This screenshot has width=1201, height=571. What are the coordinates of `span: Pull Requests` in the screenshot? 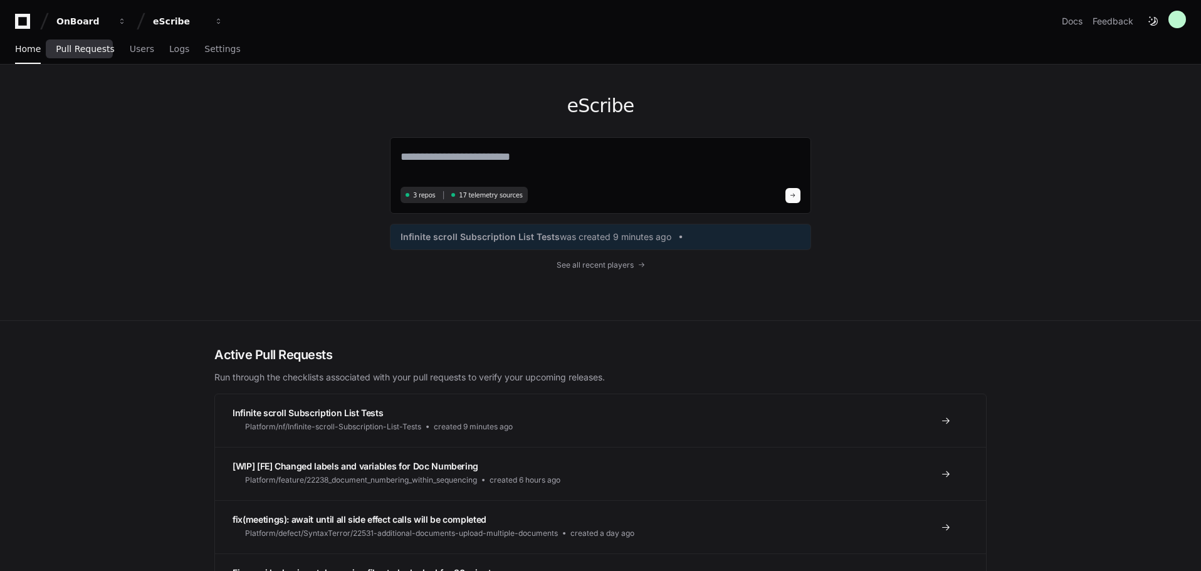 It's located at (85, 49).